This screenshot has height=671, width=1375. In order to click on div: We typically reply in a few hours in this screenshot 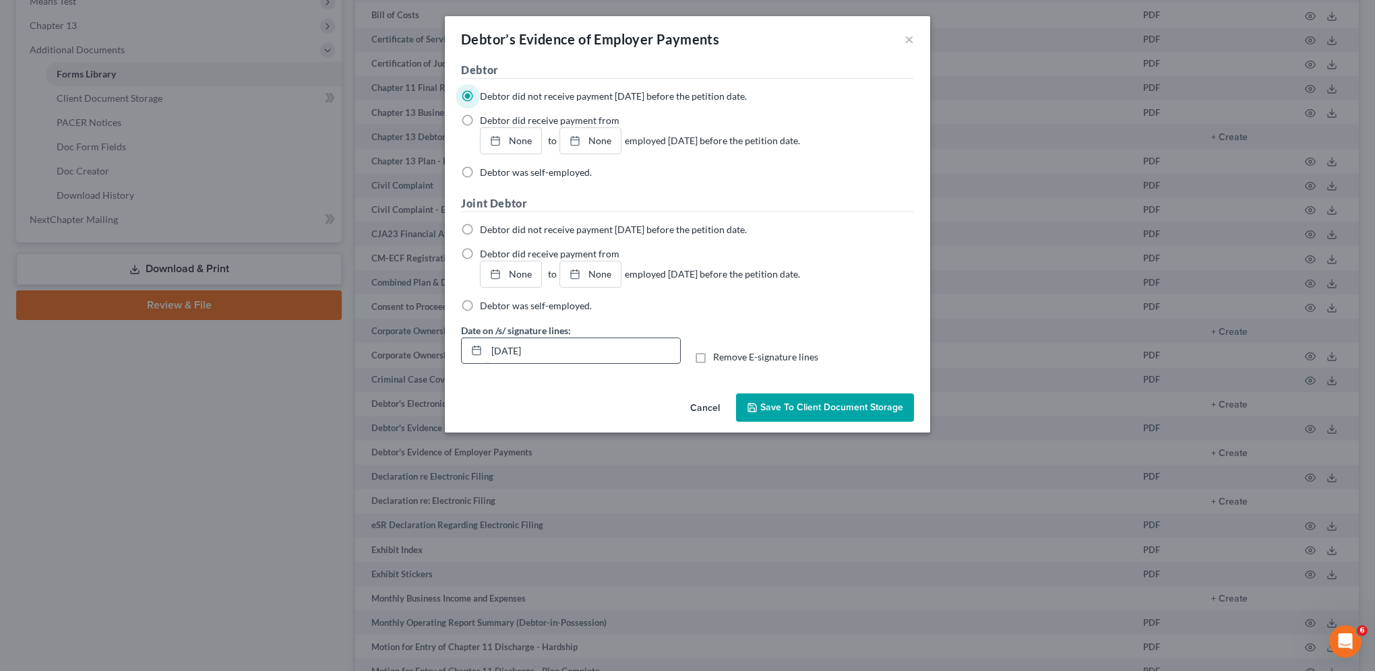, I will do `click(126, 191)`.